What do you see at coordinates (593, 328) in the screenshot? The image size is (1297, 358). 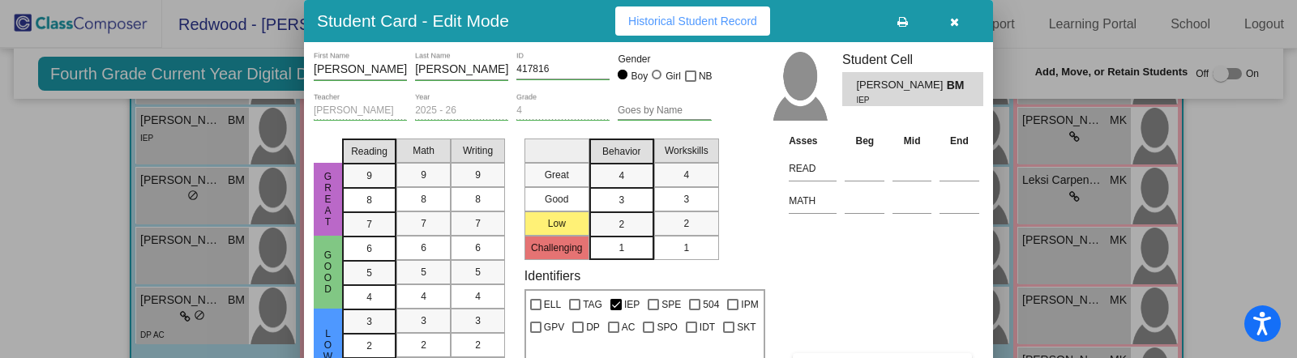 I see `span: DP` at bounding box center [593, 328].